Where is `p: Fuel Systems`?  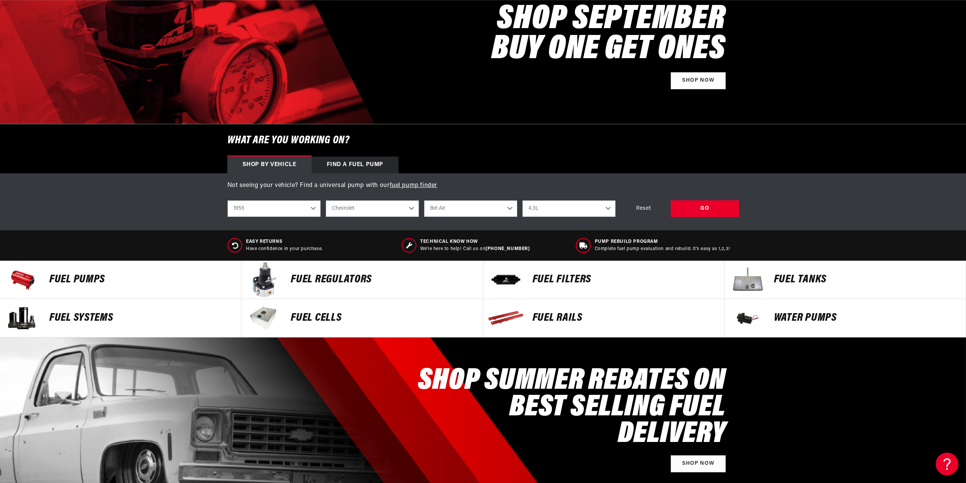 p: Fuel Systems is located at coordinates (141, 318).